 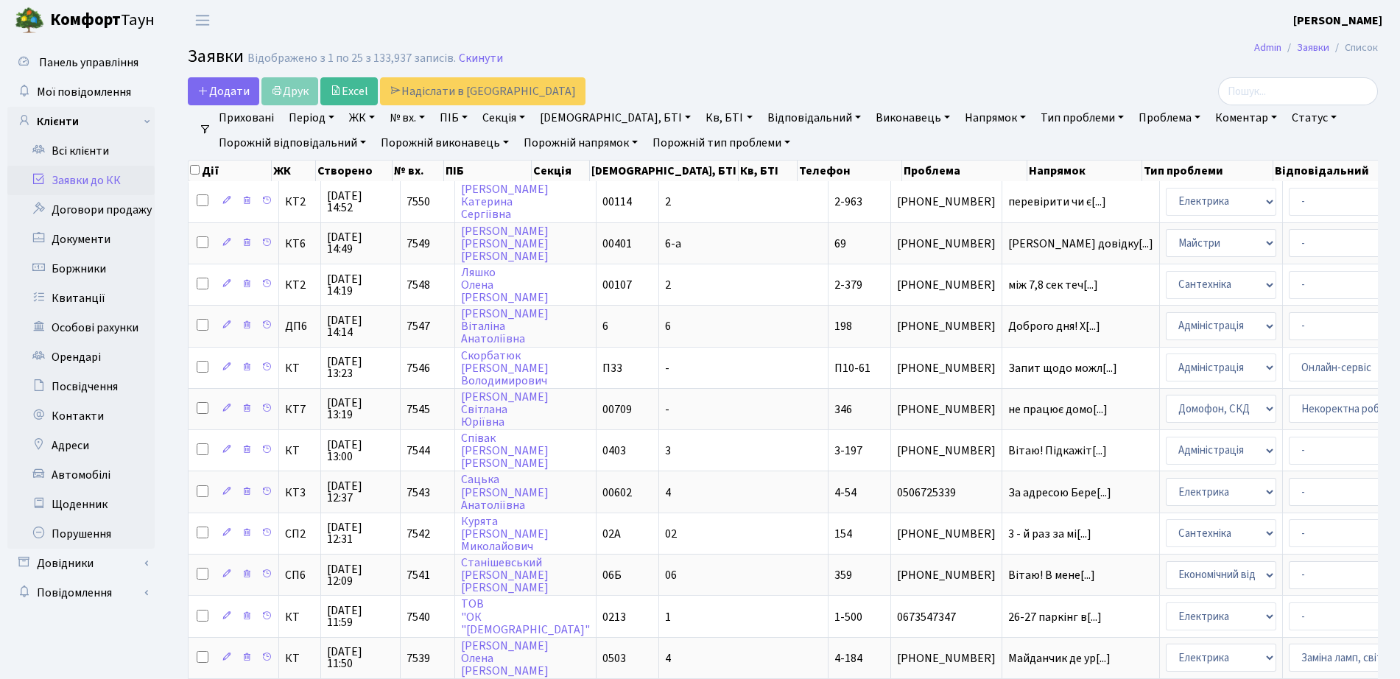 What do you see at coordinates (668, 326) in the screenshot?
I see `span: 6` at bounding box center [668, 326].